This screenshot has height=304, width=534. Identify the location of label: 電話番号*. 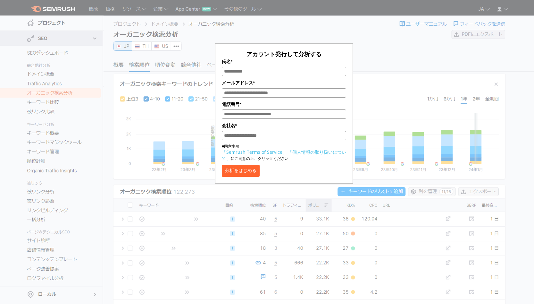
(284, 104).